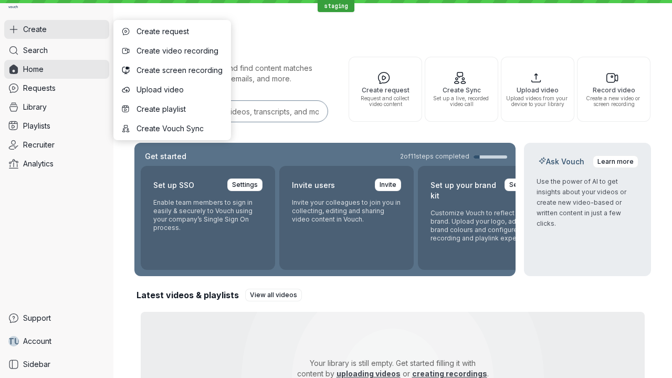 Image resolution: width=672 pixels, height=378 pixels. What do you see at coordinates (485, 226) in the screenshot?
I see `p: Customize Vouch to reflect your brand. Upload your logo, adjust brand colours and configure the r...` at bounding box center [485, 226].